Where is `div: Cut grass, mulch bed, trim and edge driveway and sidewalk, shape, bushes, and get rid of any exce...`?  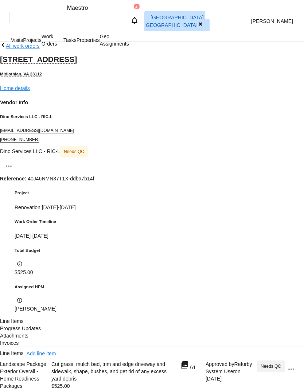 div: Cut grass, mulch bed, trim and edge driveway and sidewalk, shape, bushes, and get rid of any exce... is located at coordinates (113, 372).